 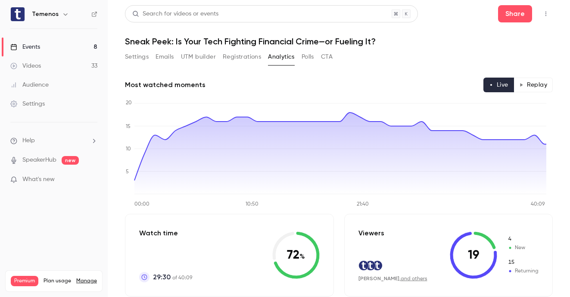 I want to click on div: Search for videos or events, so click(x=175, y=14).